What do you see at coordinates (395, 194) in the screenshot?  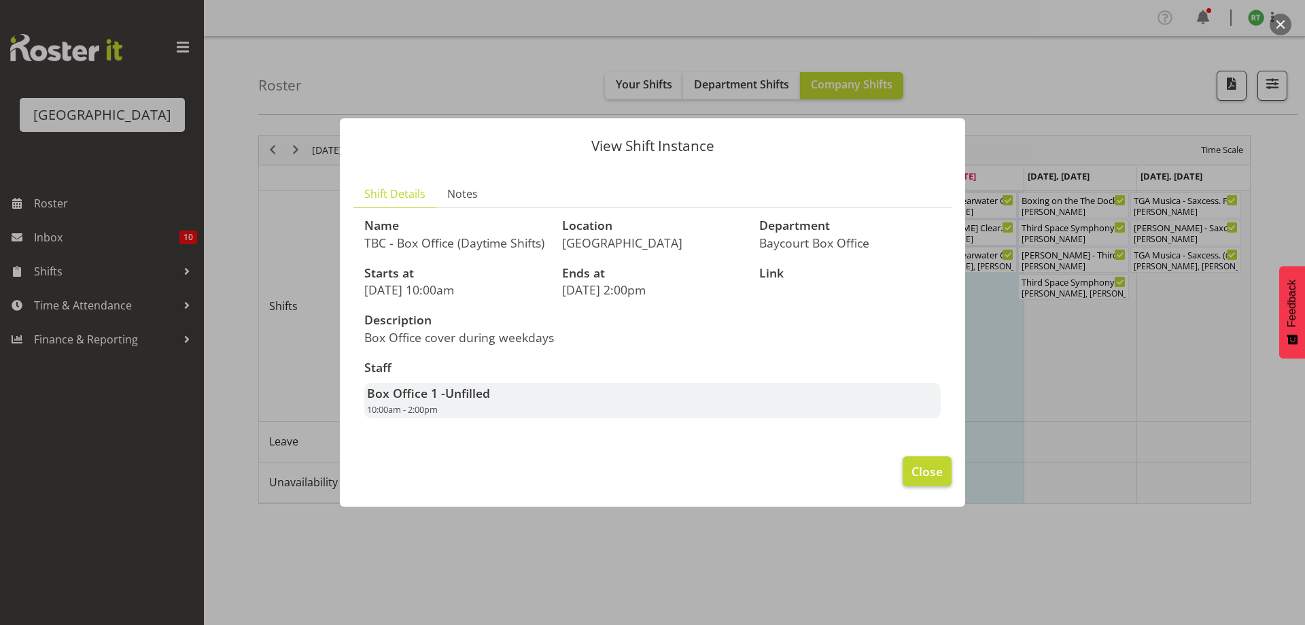 I see `span: Shift Details` at bounding box center [395, 194].